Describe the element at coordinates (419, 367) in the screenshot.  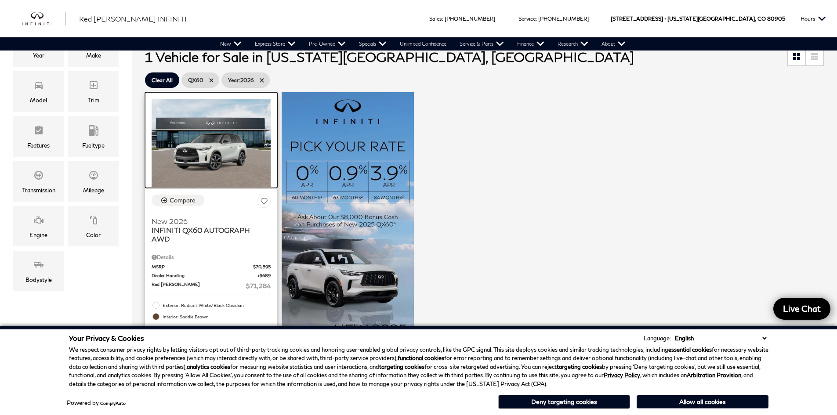
I see `p: We respect consumer privacy rights by letting visitors opt out of third-party tracking cookies an...` at that location.